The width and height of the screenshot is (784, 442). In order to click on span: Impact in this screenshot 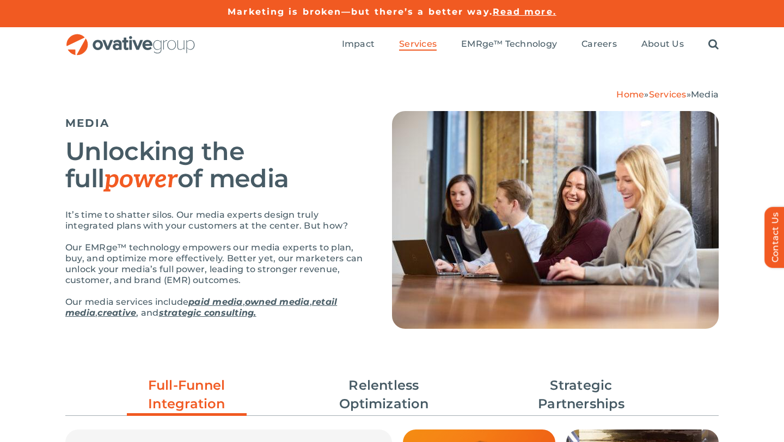, I will do `click(358, 44)`.